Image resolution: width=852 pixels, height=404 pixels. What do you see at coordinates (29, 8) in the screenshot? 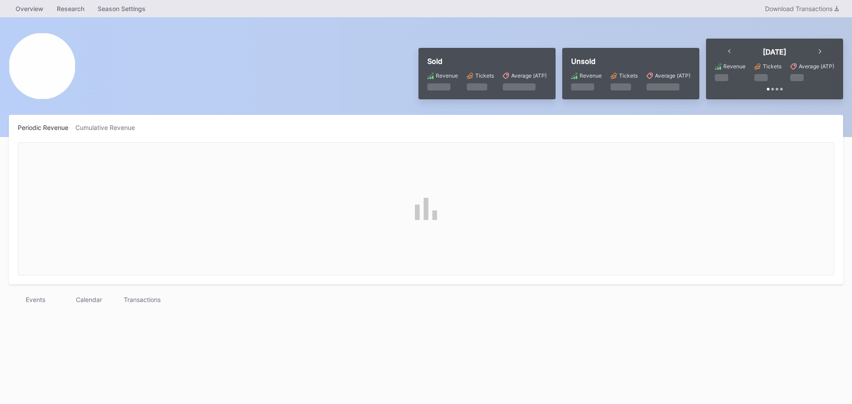
I see `div: Overview` at bounding box center [29, 8].